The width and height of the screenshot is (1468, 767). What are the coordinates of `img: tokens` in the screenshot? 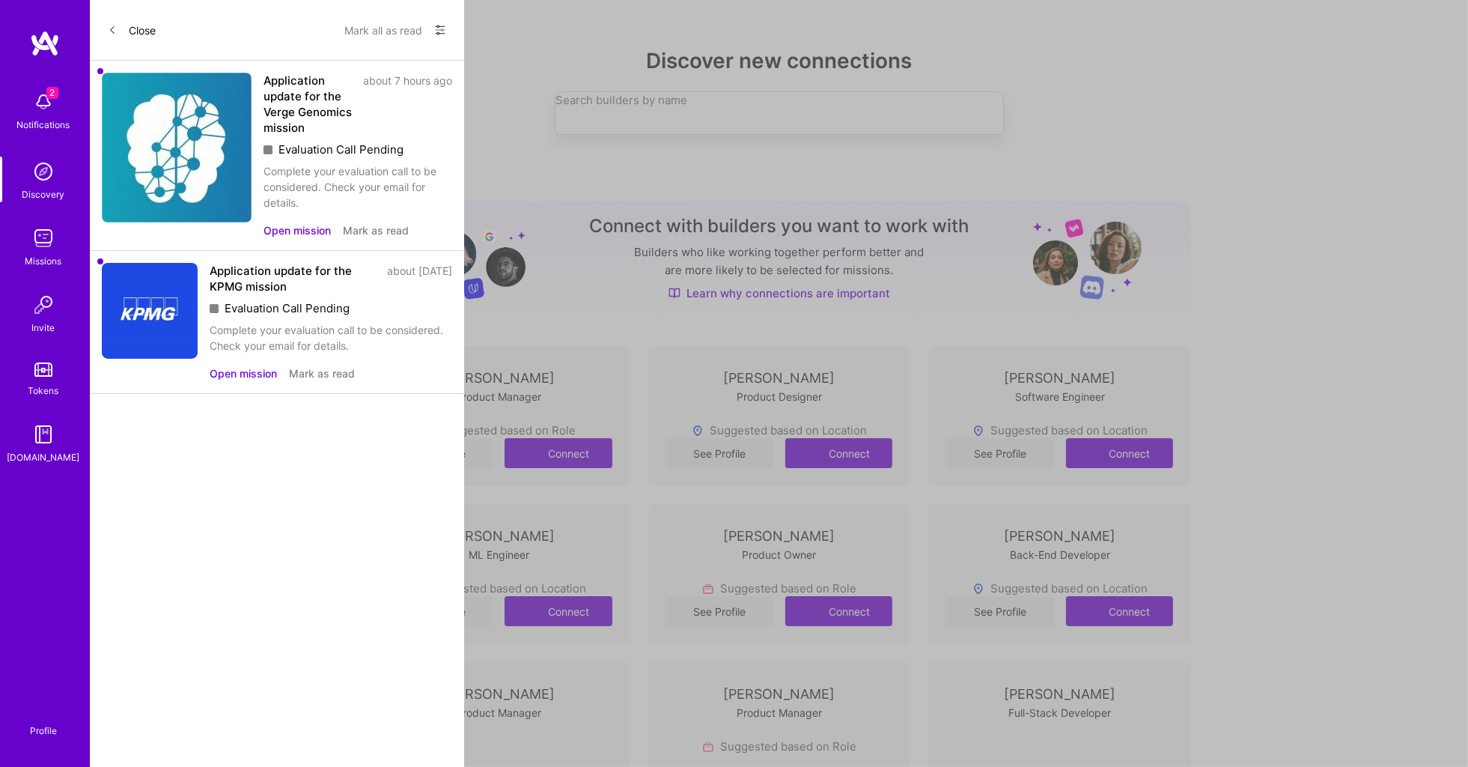 It's located at (43, 369).